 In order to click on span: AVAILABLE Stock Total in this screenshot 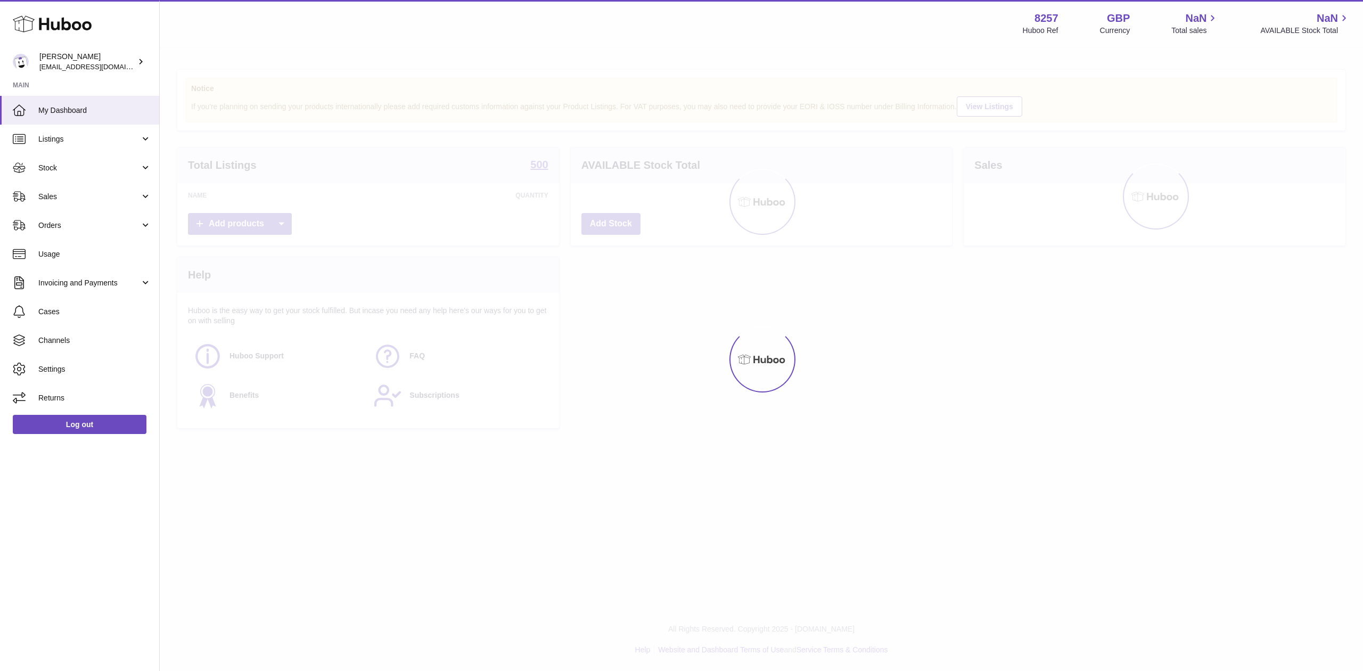, I will do `click(1305, 30)`.